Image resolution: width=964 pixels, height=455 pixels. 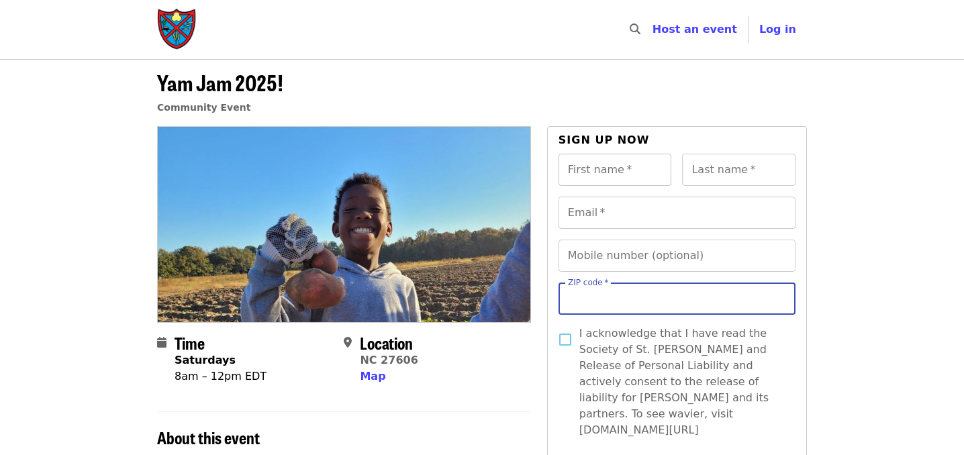 I want to click on input: ZIP code, so click(x=677, y=299).